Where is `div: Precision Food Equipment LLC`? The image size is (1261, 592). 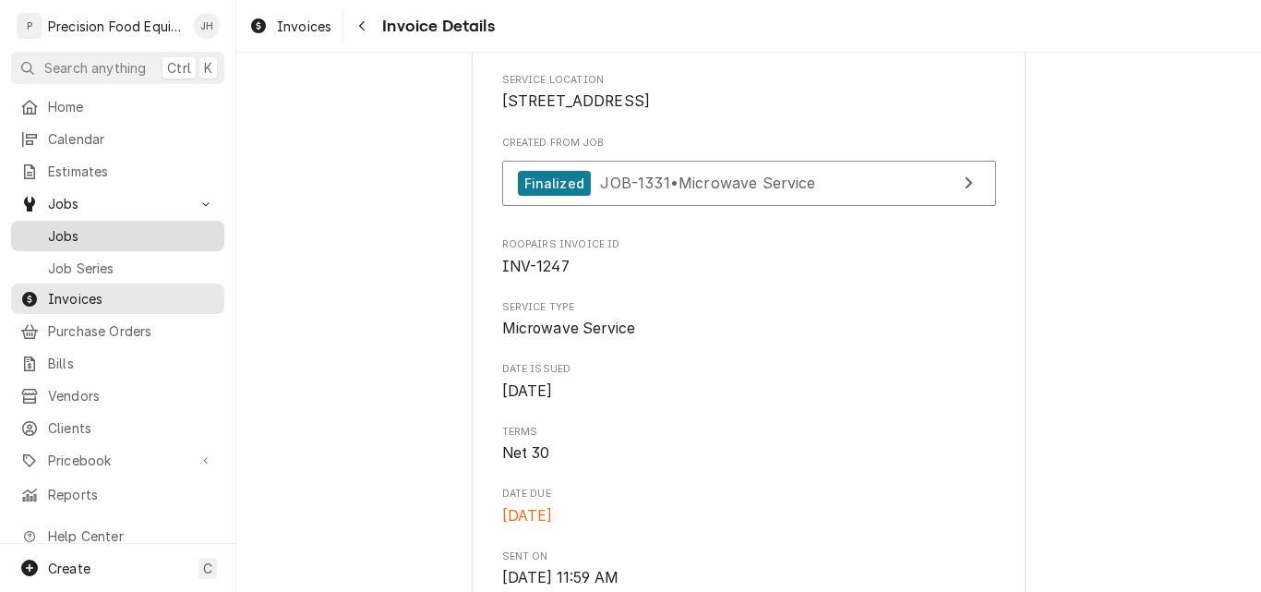 div: Precision Food Equipment LLC is located at coordinates (115, 26).